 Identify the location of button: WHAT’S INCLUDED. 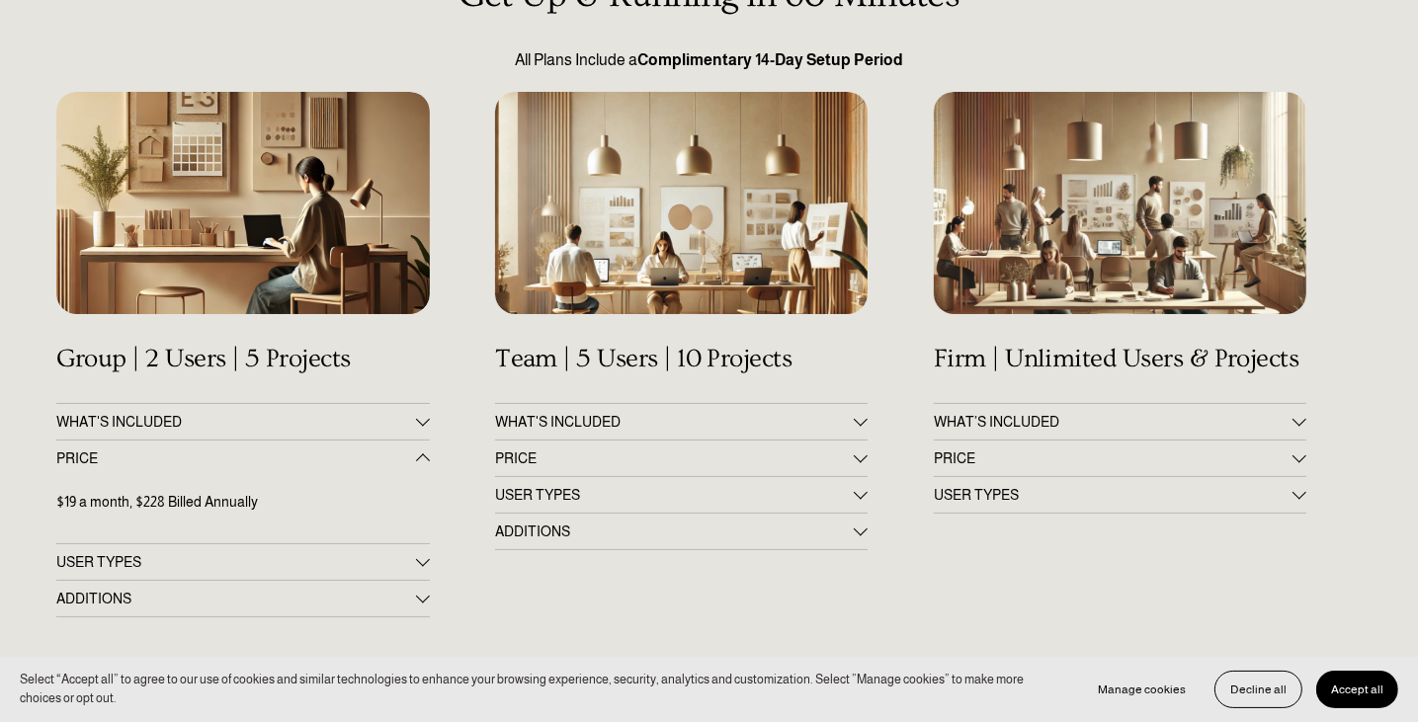
(1119, 422).